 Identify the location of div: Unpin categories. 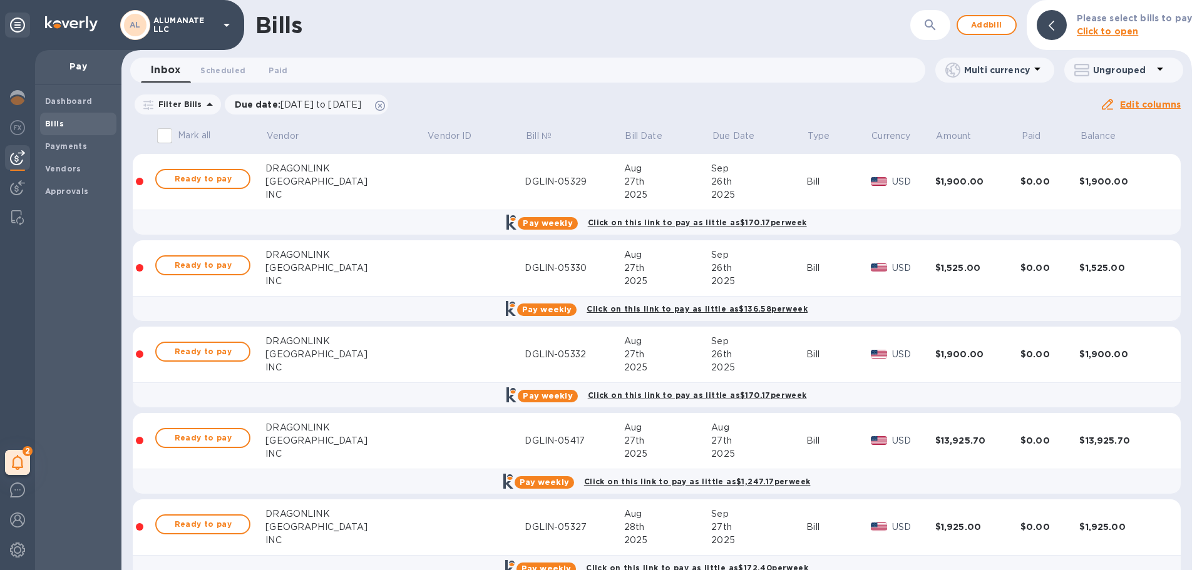
(18, 25).